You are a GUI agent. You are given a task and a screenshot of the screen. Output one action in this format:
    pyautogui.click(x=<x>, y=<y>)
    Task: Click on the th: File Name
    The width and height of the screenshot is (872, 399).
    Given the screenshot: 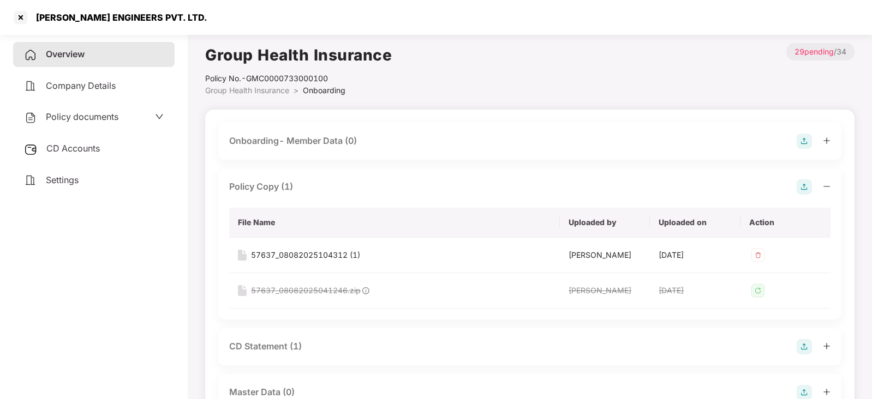 What is the action you would take?
    pyautogui.click(x=394, y=223)
    